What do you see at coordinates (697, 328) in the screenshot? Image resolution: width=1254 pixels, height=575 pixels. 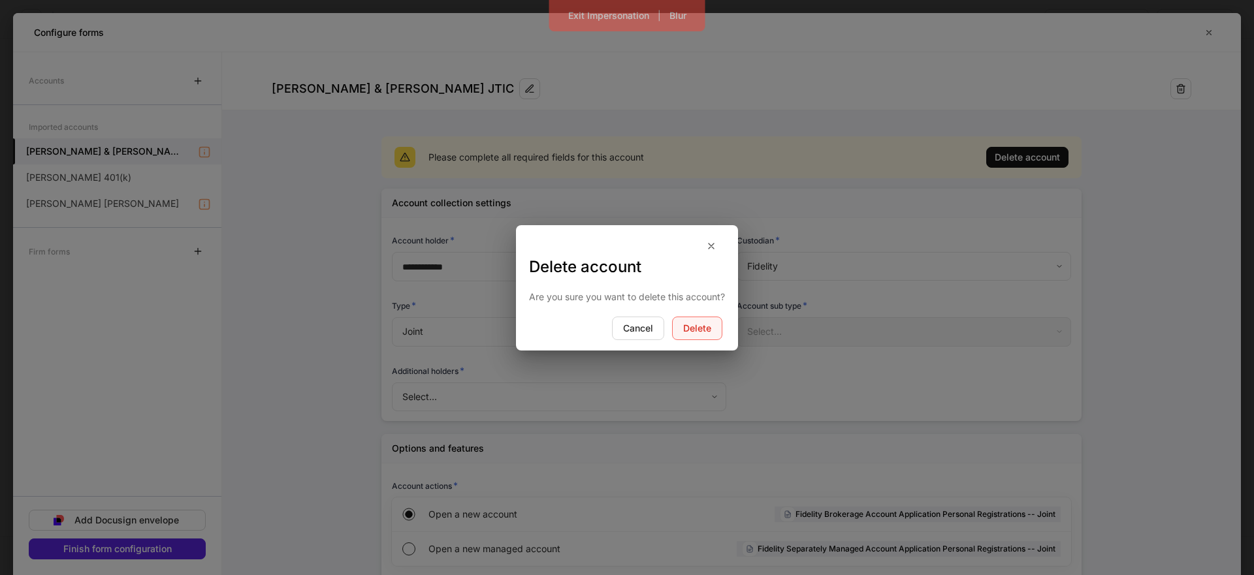 I see `button: Delete` at bounding box center [697, 328].